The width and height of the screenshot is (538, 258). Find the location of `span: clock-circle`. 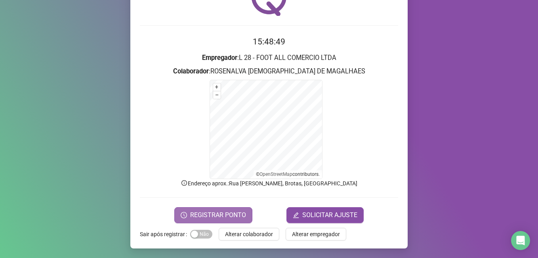

span: clock-circle is located at coordinates (184, 215).